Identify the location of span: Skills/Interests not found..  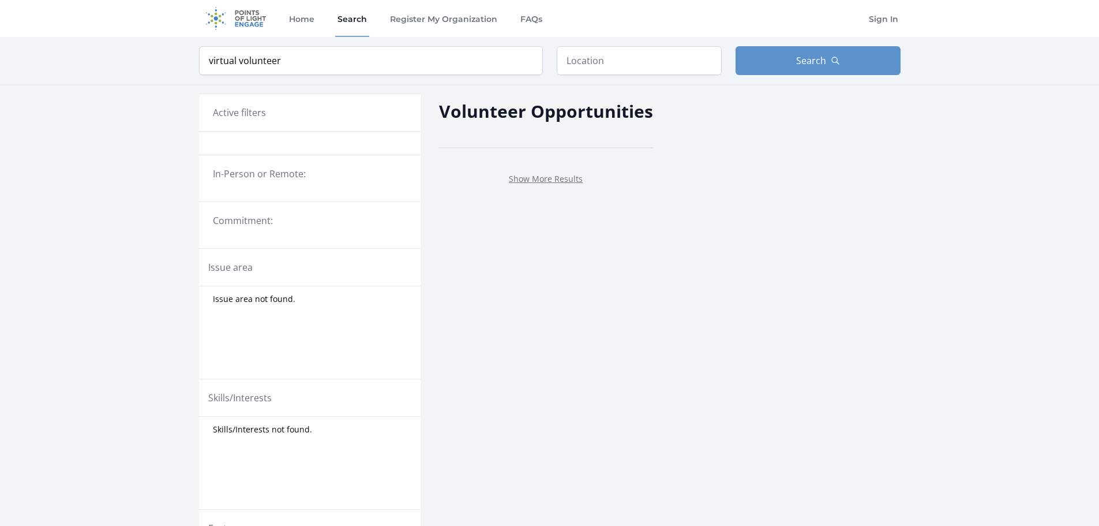
(262, 429).